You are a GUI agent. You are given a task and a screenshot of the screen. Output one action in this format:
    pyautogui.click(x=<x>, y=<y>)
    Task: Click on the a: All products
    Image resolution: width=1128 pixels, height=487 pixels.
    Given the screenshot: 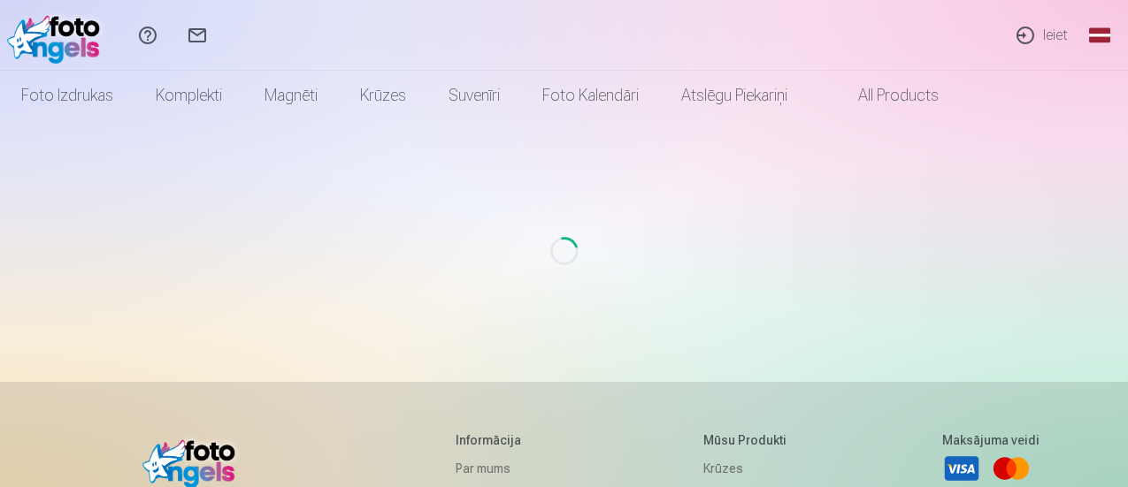 What is the action you would take?
    pyautogui.click(x=883, y=96)
    